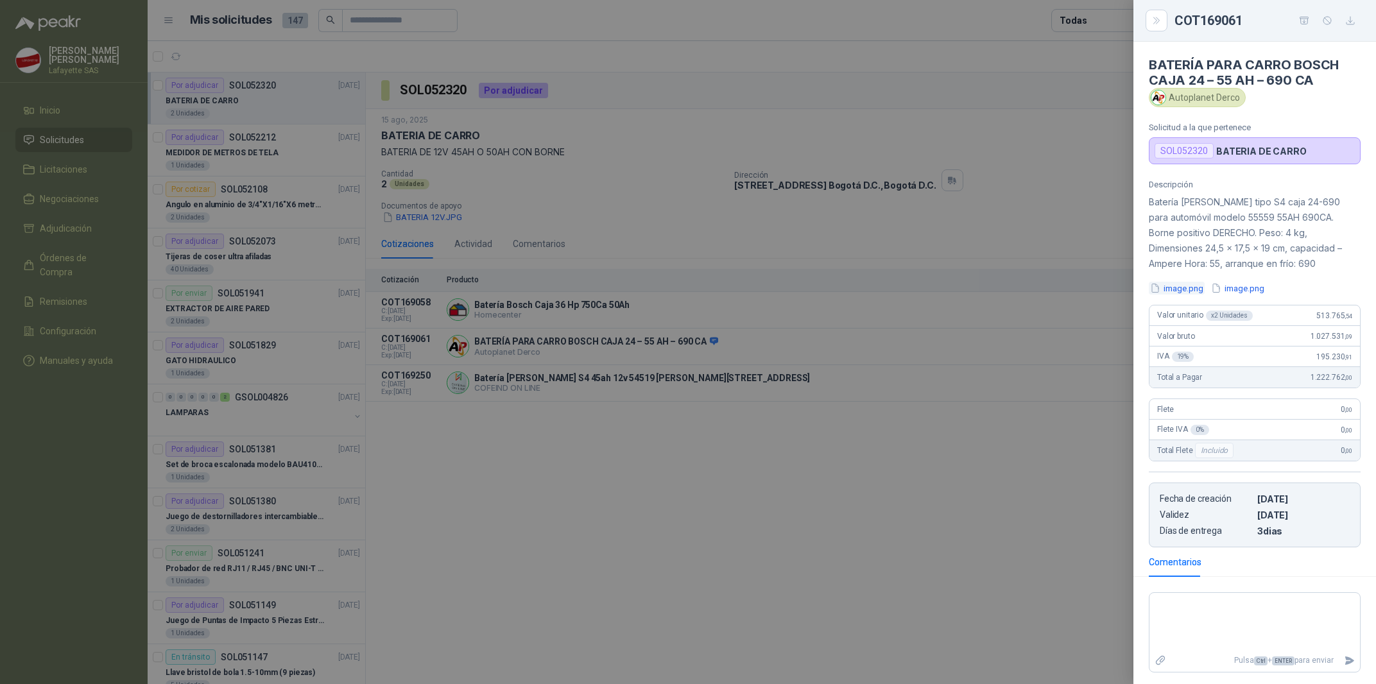 The height and width of the screenshot is (684, 1376). What do you see at coordinates (1183, 357) in the screenshot?
I see `div: 19 %` at bounding box center [1183, 357].